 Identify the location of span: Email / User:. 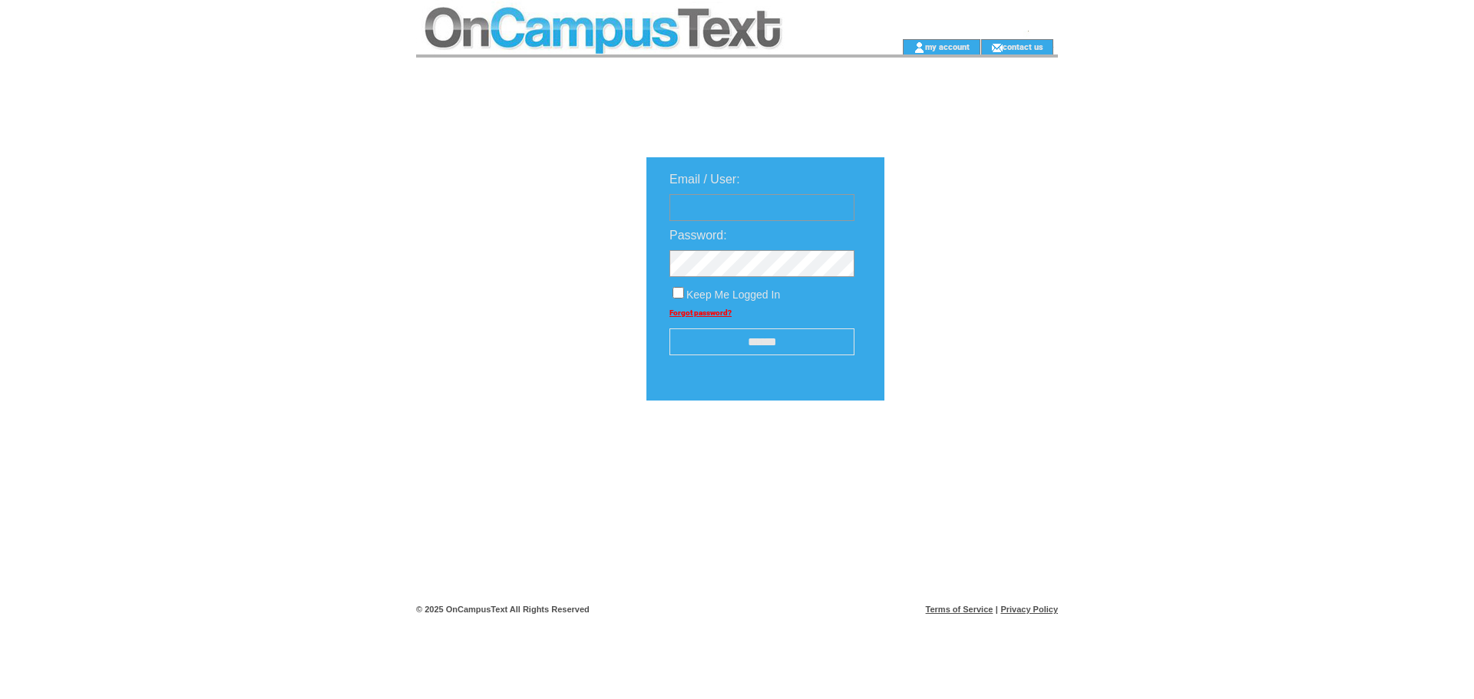
(705, 179).